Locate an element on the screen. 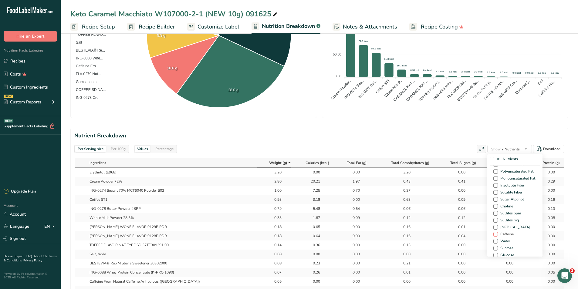 The width and height of the screenshot is (578, 289). span: All Nutrients is located at coordinates (506, 159).